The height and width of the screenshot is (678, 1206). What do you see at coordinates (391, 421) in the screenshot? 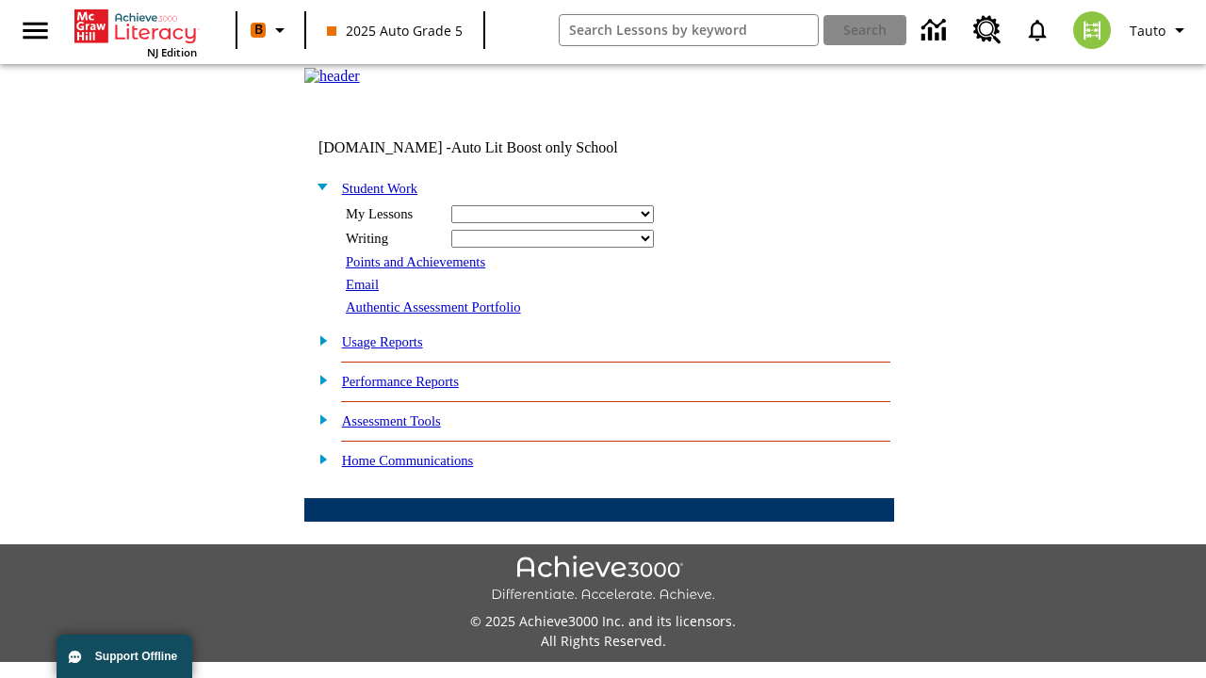
I see `a: Assessment Tools` at bounding box center [391, 421].